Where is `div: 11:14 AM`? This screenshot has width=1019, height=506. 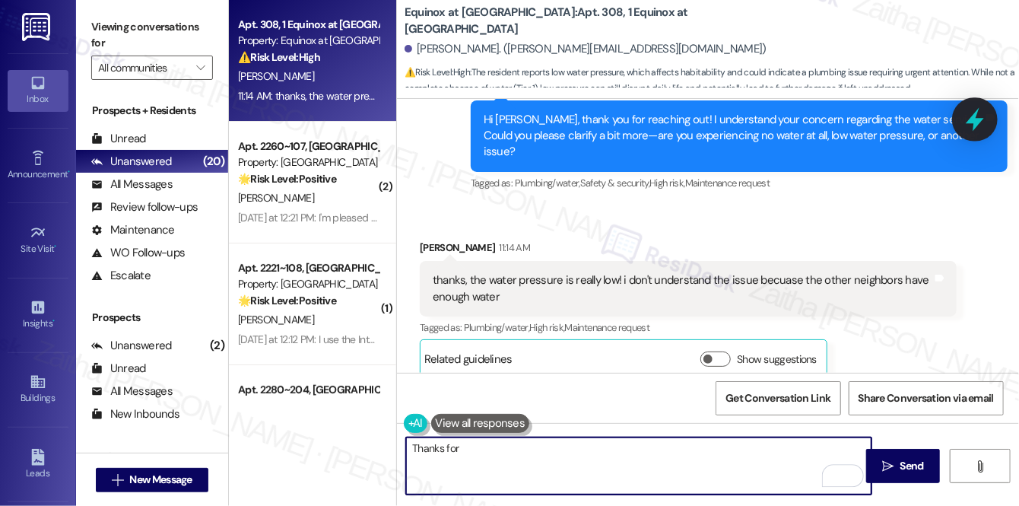 div: 11:14 AM is located at coordinates (513, 247).